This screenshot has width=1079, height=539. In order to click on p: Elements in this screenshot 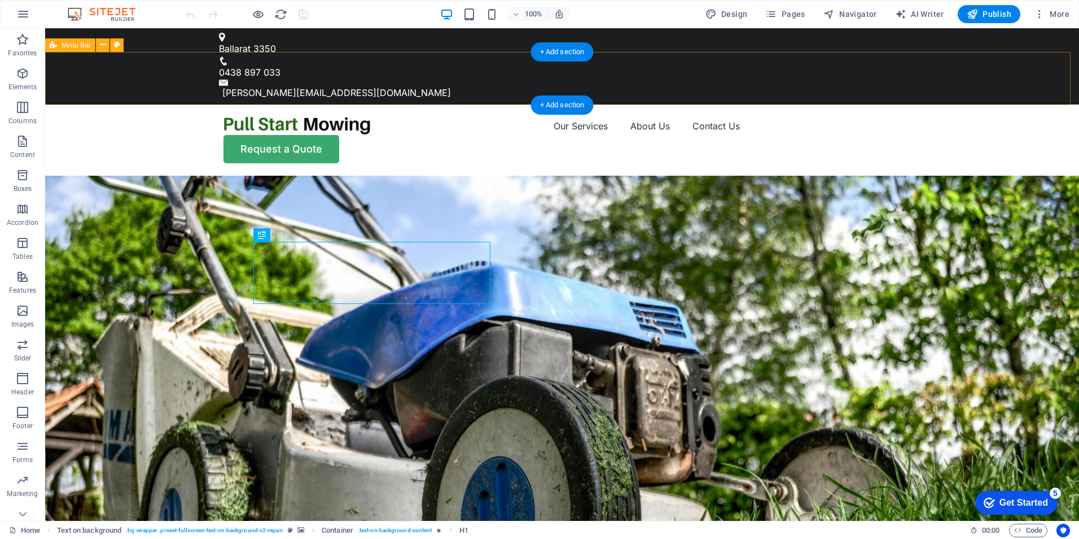, I will do `click(23, 87)`.